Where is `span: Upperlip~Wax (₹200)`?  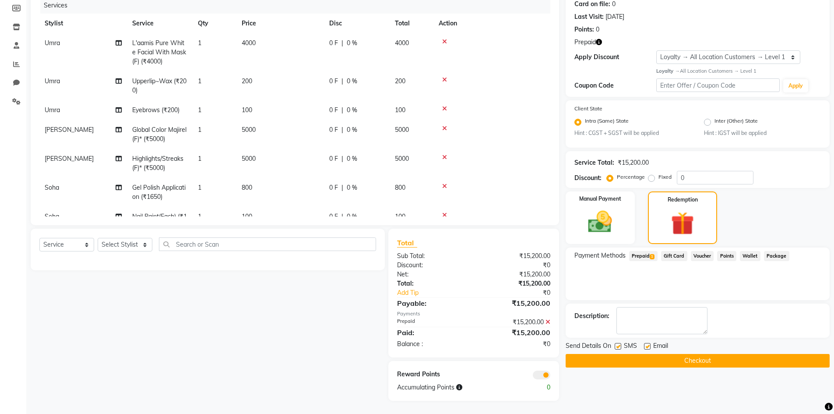
span: Upperlip~Wax (₹200) is located at coordinates (159, 85).